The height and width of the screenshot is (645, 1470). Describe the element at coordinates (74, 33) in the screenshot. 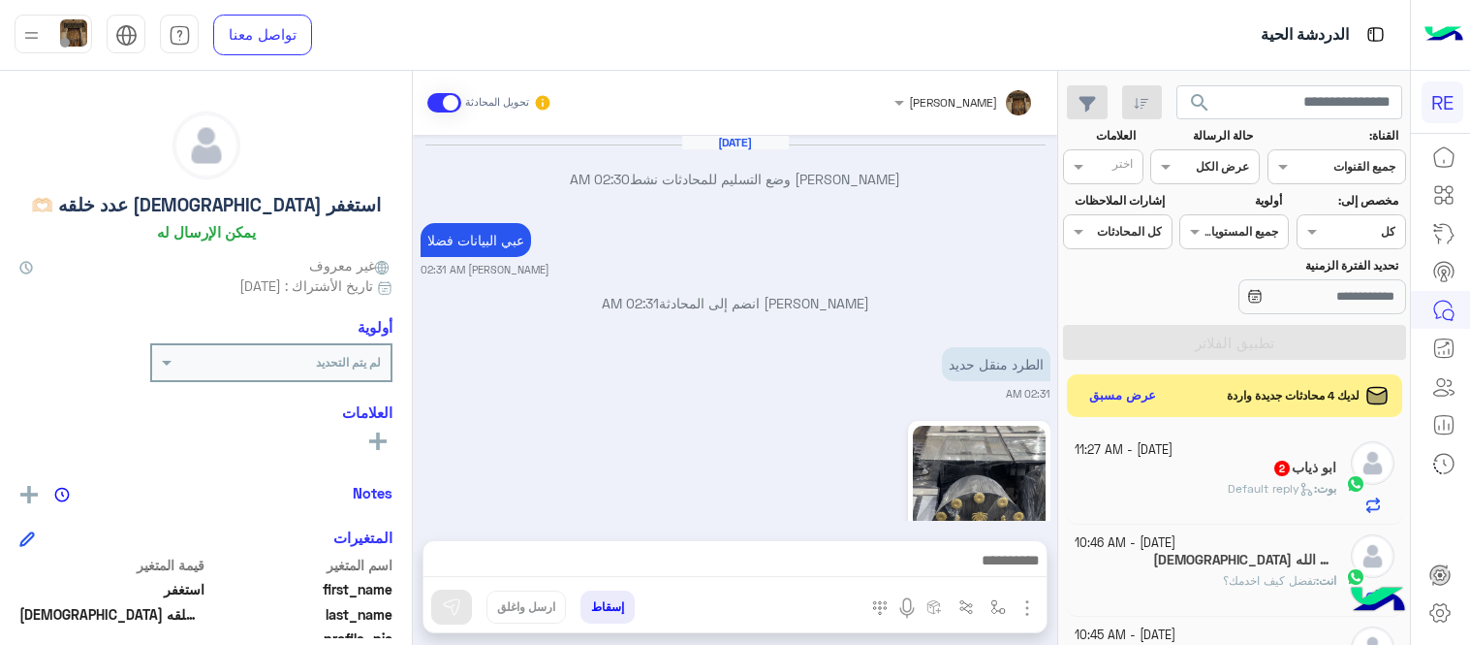

I see `img: userImage` at that location.